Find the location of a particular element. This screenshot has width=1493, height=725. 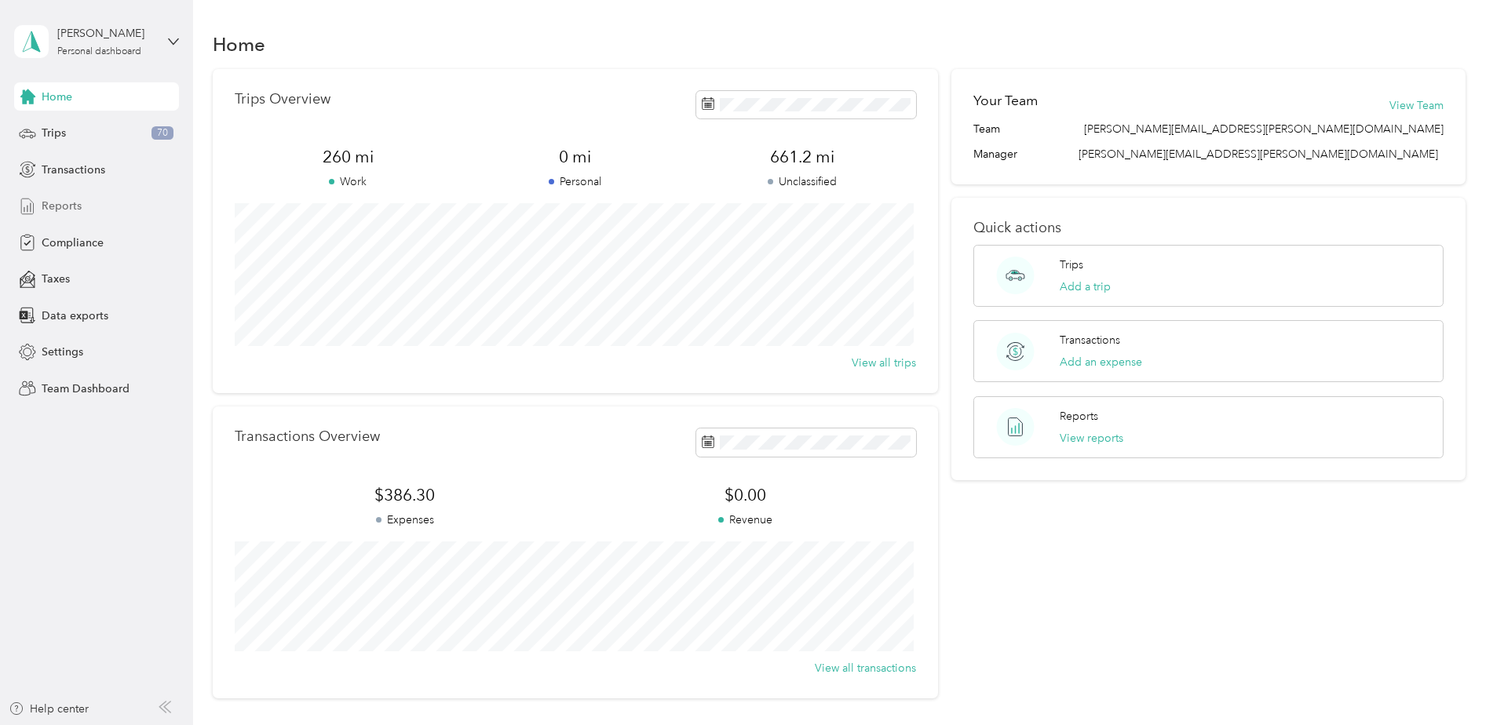

button: Add a trip is located at coordinates (1085, 287).